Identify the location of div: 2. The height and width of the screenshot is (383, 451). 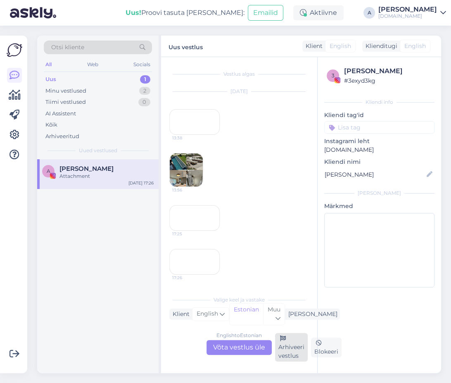
(145, 91).